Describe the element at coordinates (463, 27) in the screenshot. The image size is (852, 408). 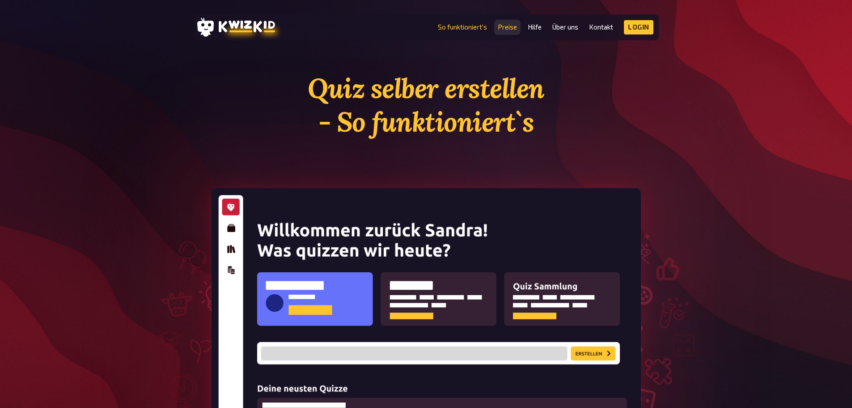
I see `a: So funktioniert's` at that location.